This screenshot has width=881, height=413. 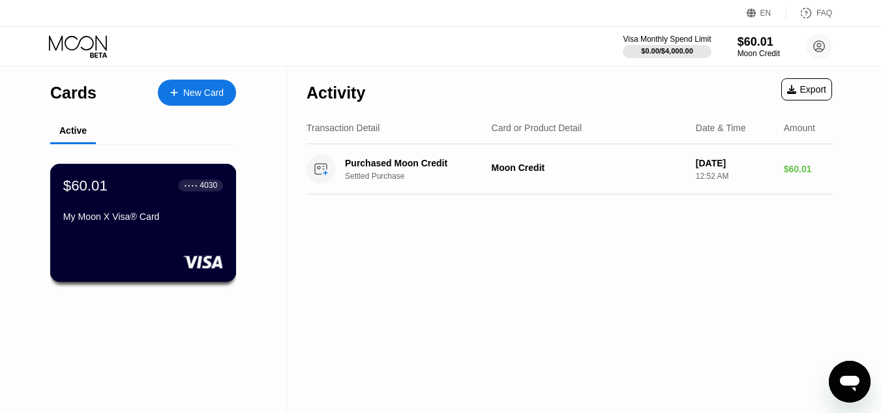 What do you see at coordinates (537, 128) in the screenshot?
I see `div: Card or Product Detail` at bounding box center [537, 128].